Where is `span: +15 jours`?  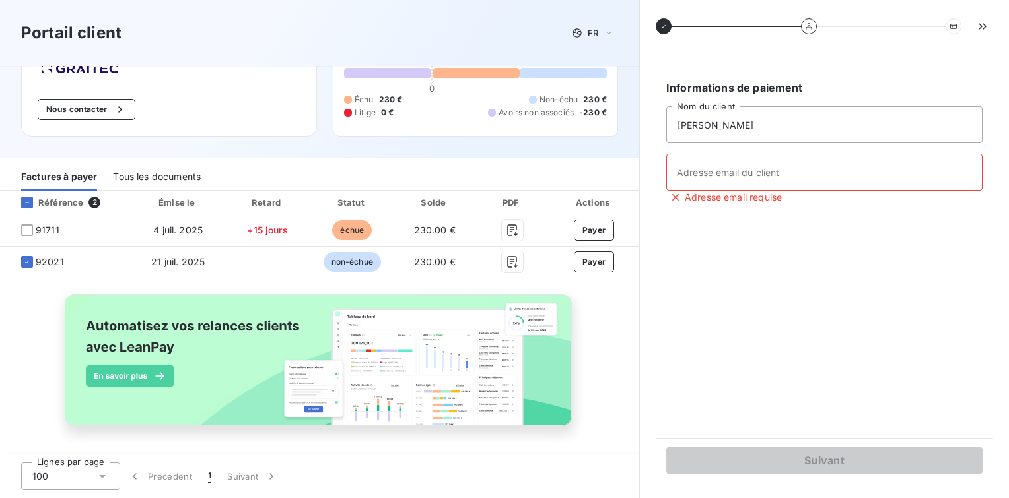 span: +15 jours is located at coordinates (267, 230).